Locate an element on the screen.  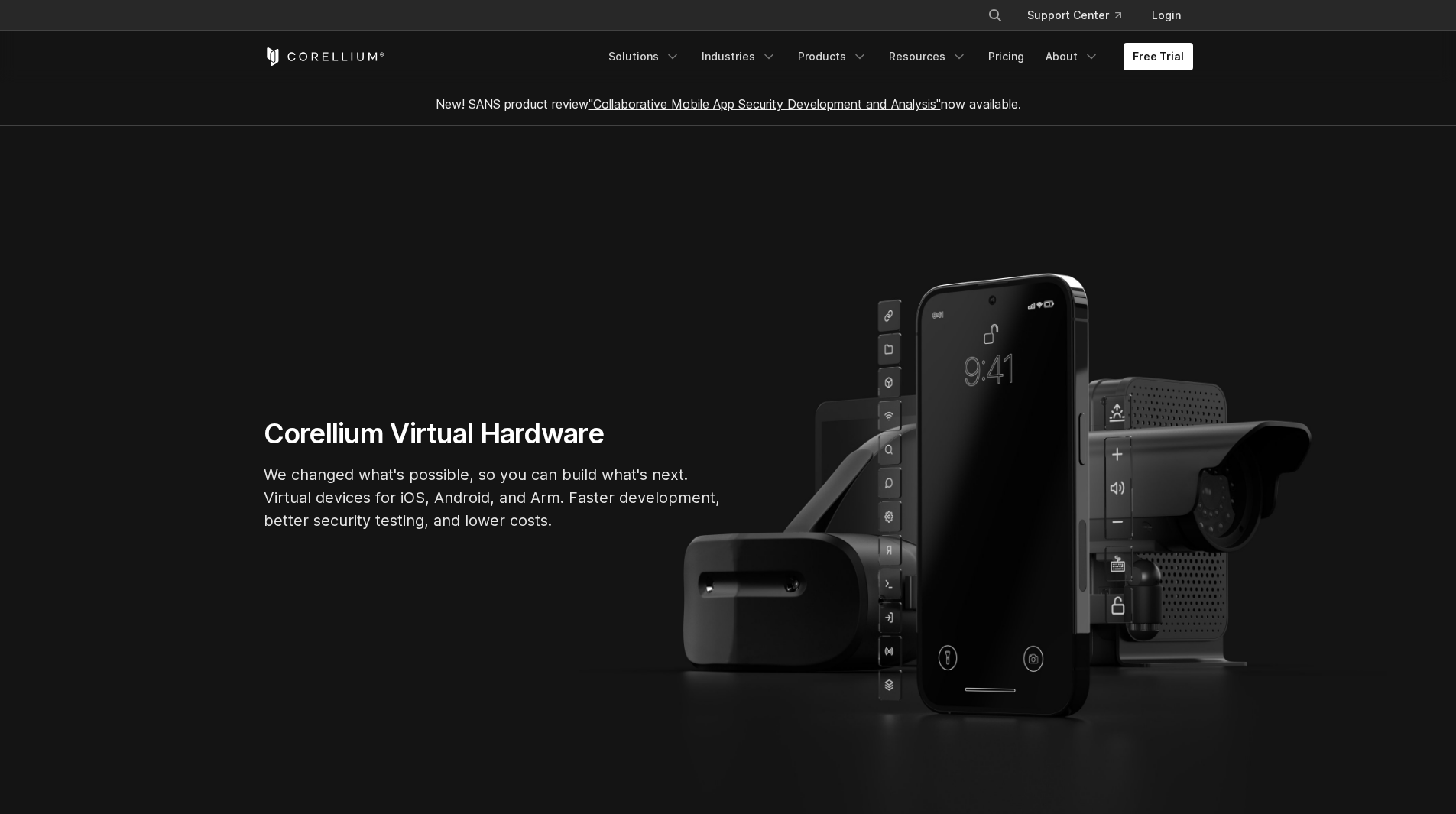
a: Industries is located at coordinates (739, 56).